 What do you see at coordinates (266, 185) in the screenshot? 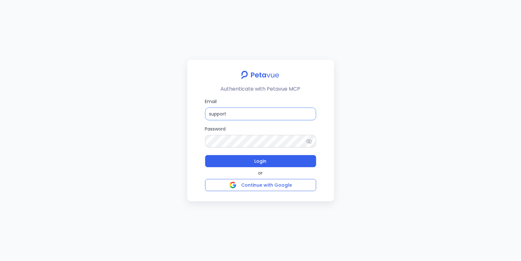
I see `span: Continue with Google` at bounding box center [266, 185].